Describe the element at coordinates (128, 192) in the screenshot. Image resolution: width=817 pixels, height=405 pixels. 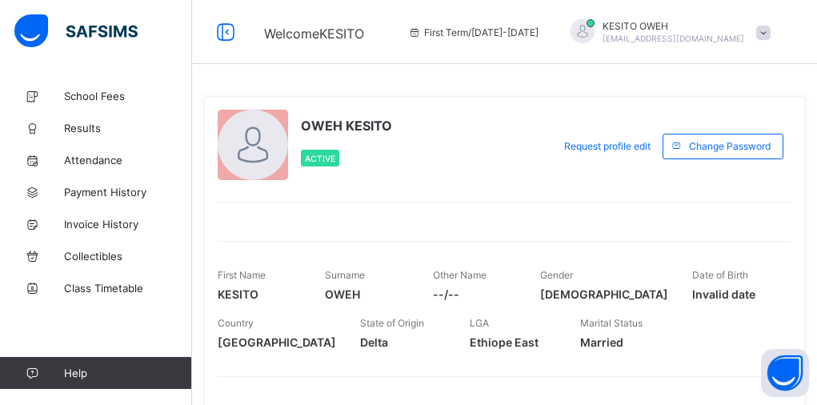
I see `span: Payment History` at that location.